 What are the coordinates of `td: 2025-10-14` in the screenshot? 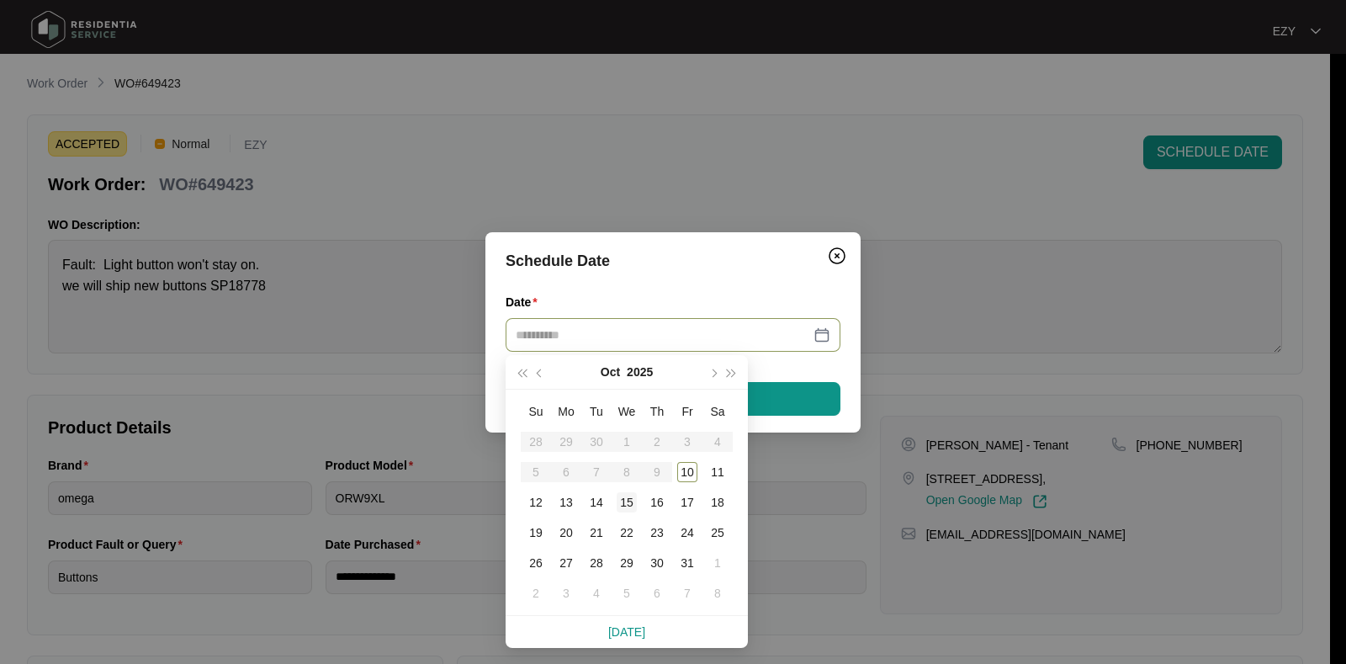 It's located at (596, 502).